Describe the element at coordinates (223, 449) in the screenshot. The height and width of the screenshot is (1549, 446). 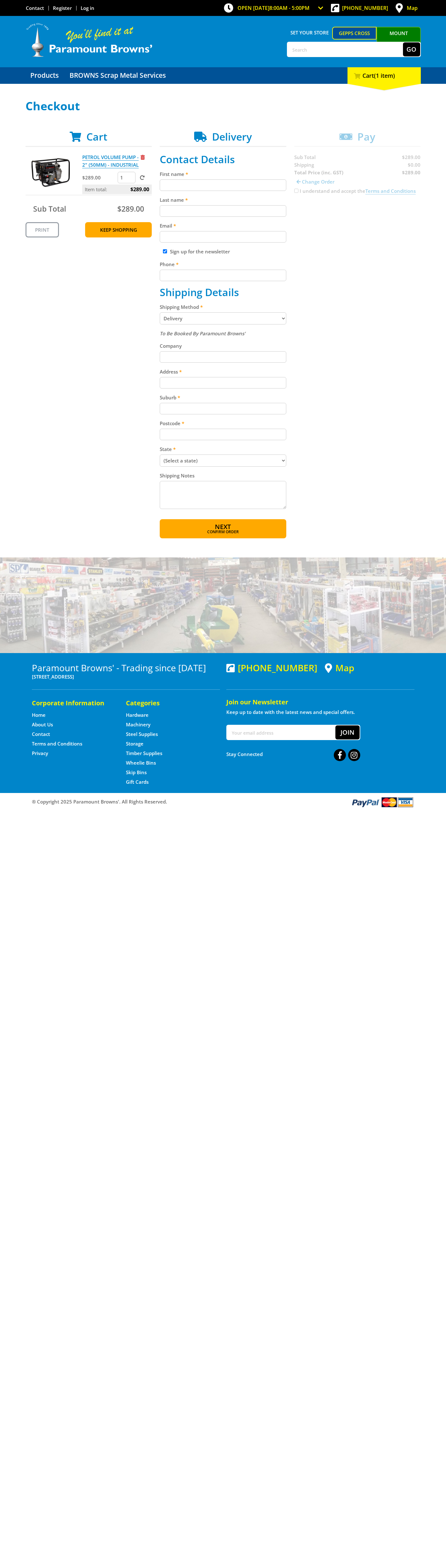
I see `label: State` at that location.